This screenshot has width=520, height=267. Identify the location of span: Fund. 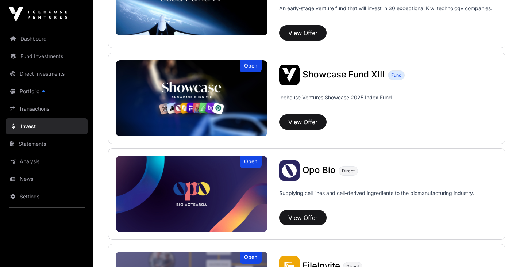
(396, 75).